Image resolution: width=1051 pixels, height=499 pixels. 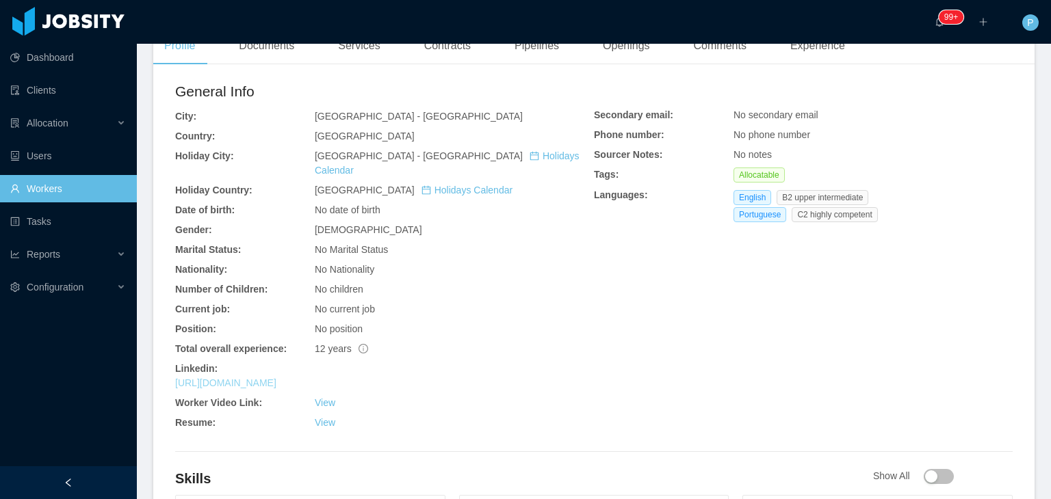 I want to click on b: Position:, so click(x=196, y=329).